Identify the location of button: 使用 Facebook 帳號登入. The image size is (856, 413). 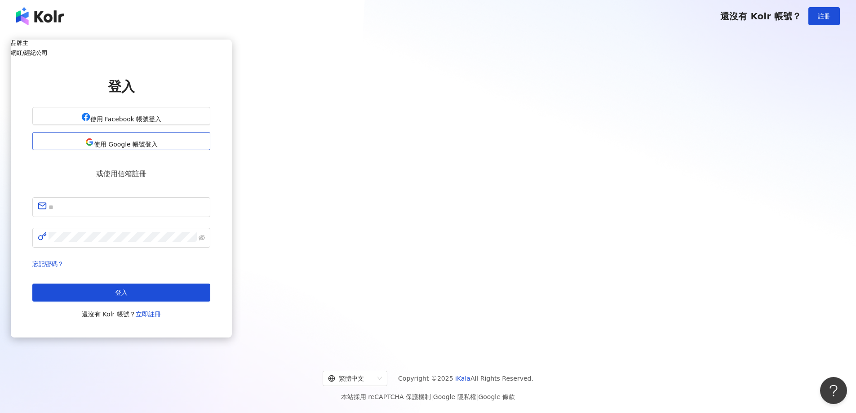
(121, 116).